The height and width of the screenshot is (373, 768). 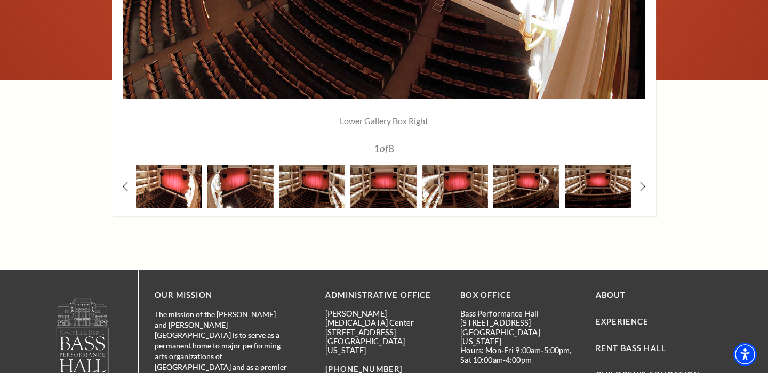 What do you see at coordinates (598, 187) in the screenshot?
I see `img: A grand theater interior featuring a red curtain, multiple seating levels, and elegant lighting.` at bounding box center [598, 187].